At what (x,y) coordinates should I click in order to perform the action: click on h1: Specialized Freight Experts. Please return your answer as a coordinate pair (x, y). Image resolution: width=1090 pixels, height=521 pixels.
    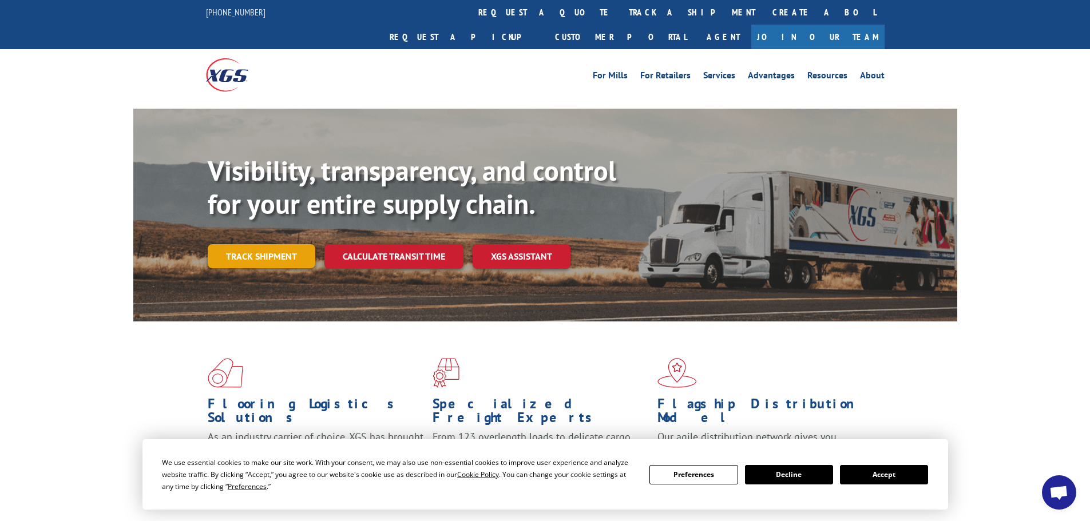
    Looking at the image, I should click on (541, 414).